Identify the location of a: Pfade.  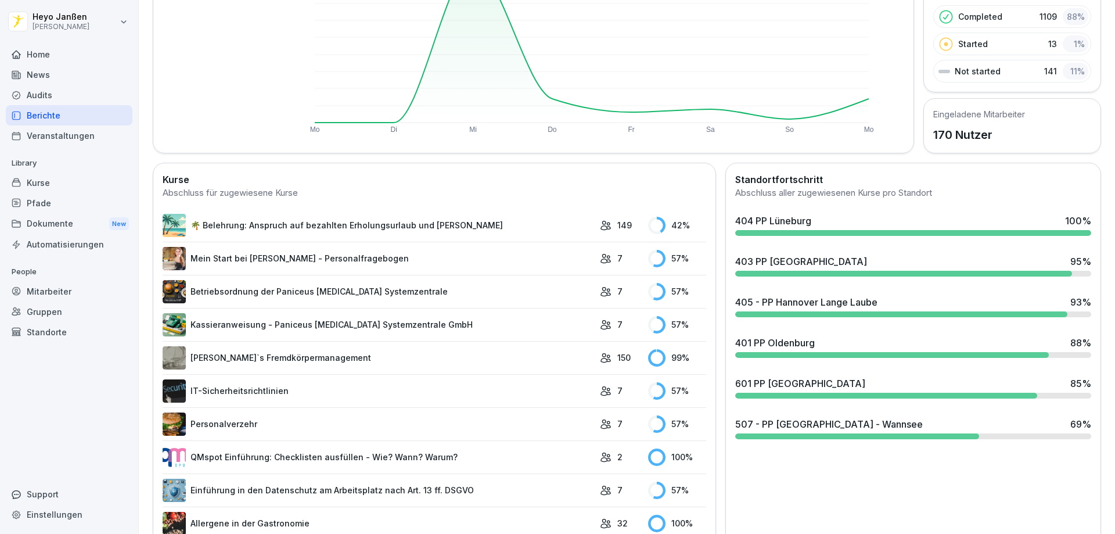
(69, 203).